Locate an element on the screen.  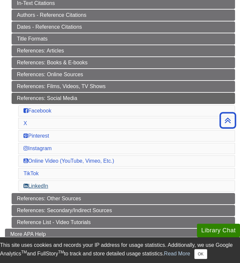
a: More APA Help is located at coordinates (120, 235).